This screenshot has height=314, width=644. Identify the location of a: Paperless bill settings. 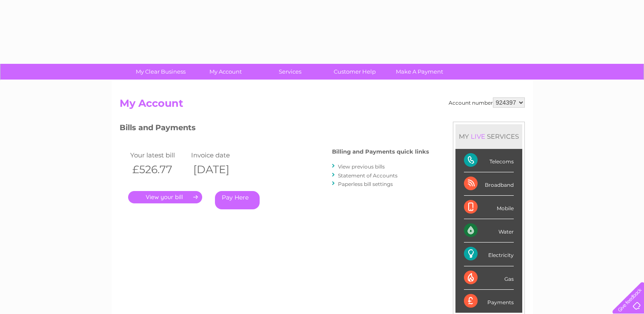
(365, 184).